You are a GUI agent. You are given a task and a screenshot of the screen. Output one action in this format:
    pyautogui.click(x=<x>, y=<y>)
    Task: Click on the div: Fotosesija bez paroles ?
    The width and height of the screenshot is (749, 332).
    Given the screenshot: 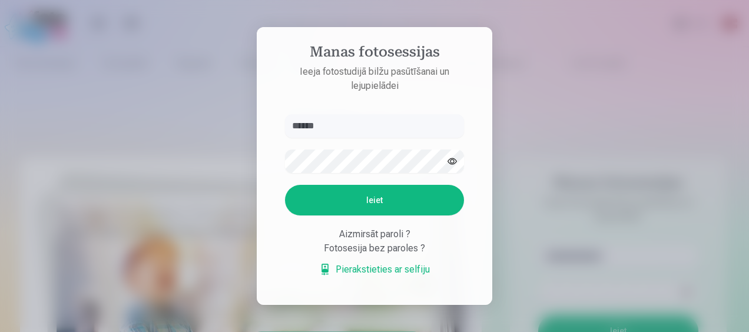 What is the action you would take?
    pyautogui.click(x=375, y=249)
    